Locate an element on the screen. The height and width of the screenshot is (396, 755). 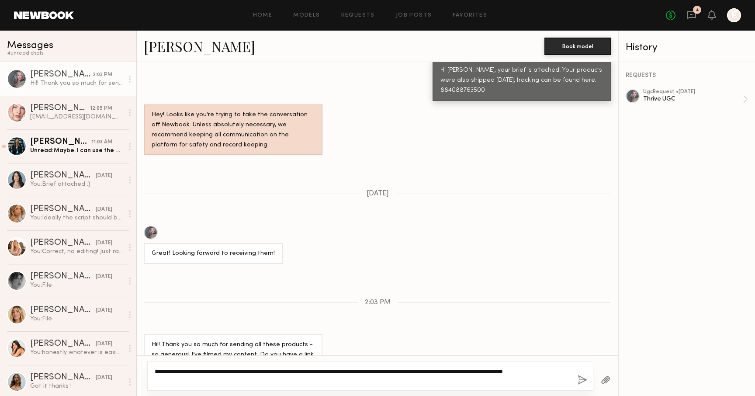
a: Home is located at coordinates (263, 15).